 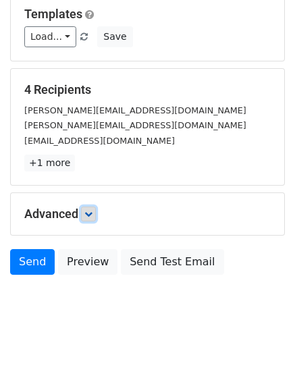 What do you see at coordinates (50, 36) in the screenshot?
I see `a: Load...` at bounding box center [50, 36].